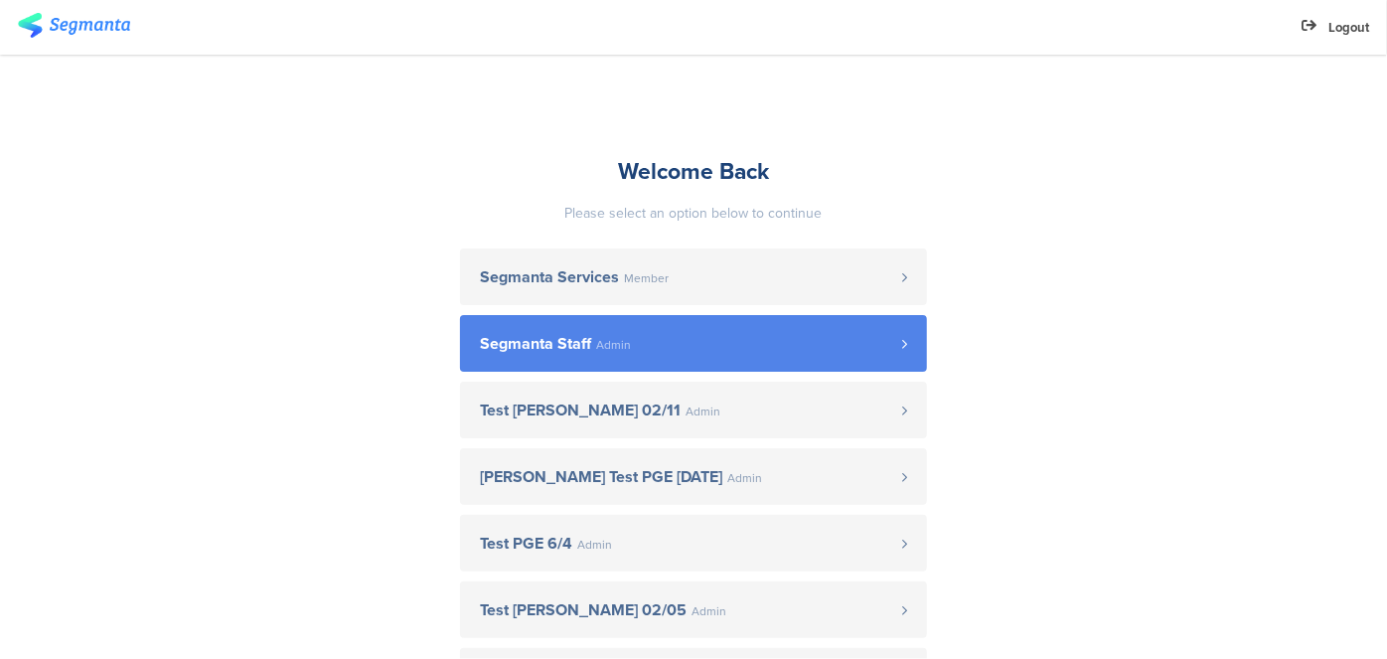  I want to click on span: Logout, so click(1348, 27).